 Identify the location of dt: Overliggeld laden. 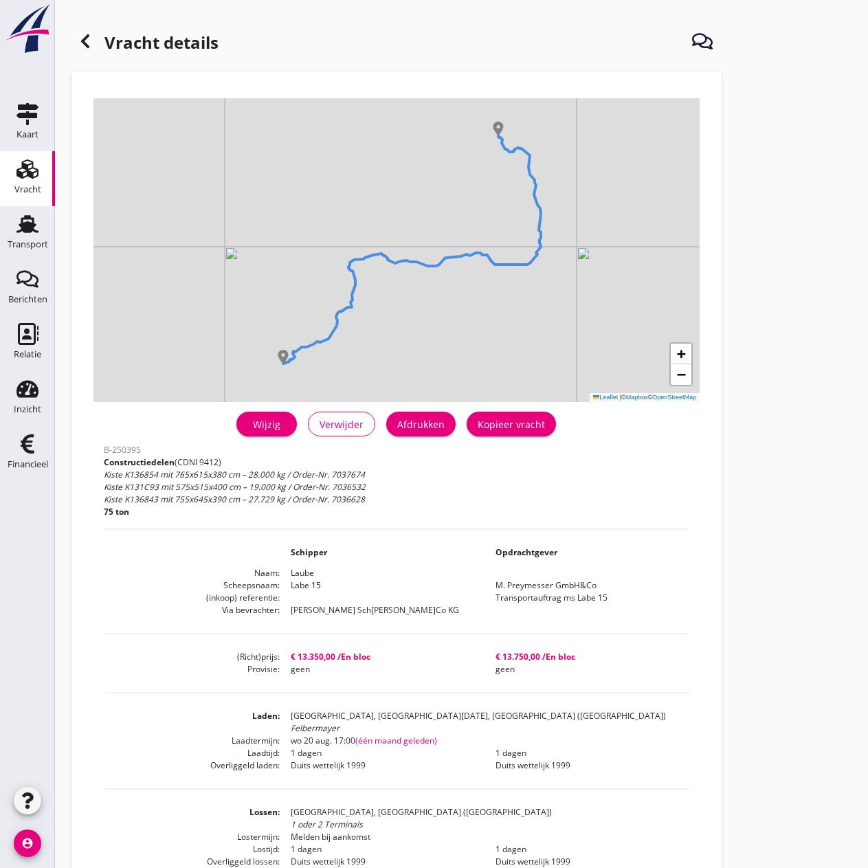
(192, 766).